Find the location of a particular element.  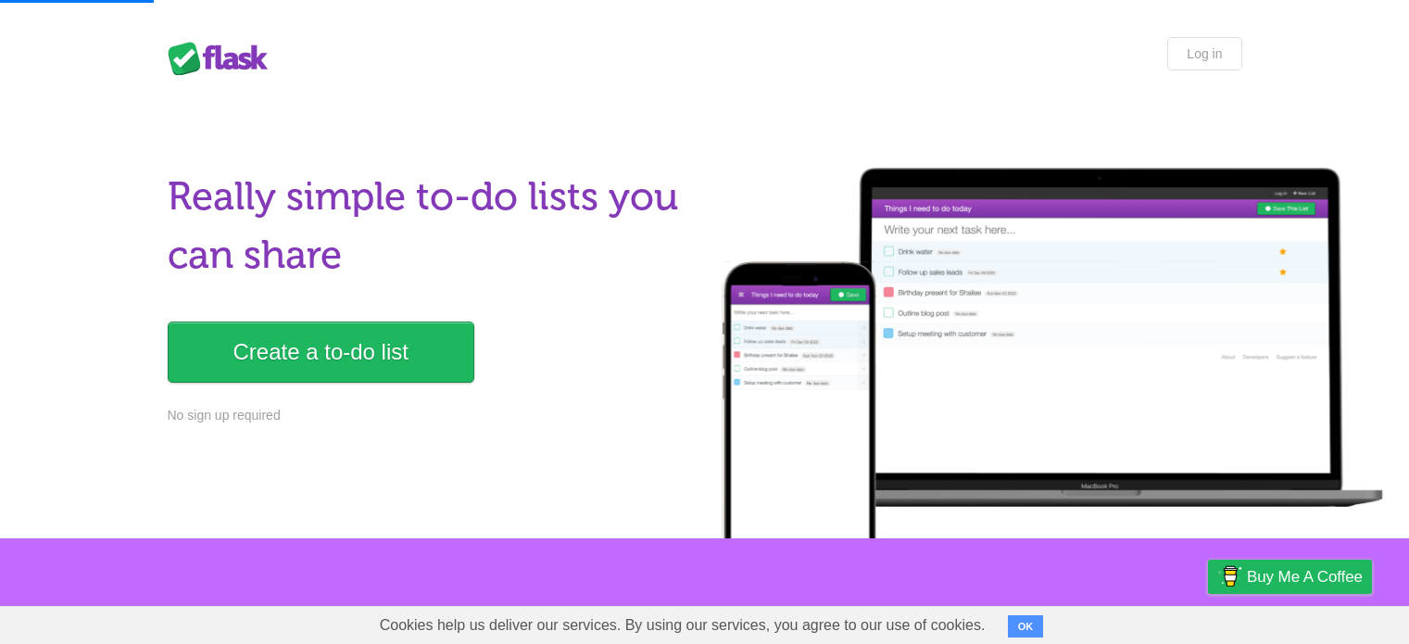

img: Buy me a coffee is located at coordinates (1230, 576).